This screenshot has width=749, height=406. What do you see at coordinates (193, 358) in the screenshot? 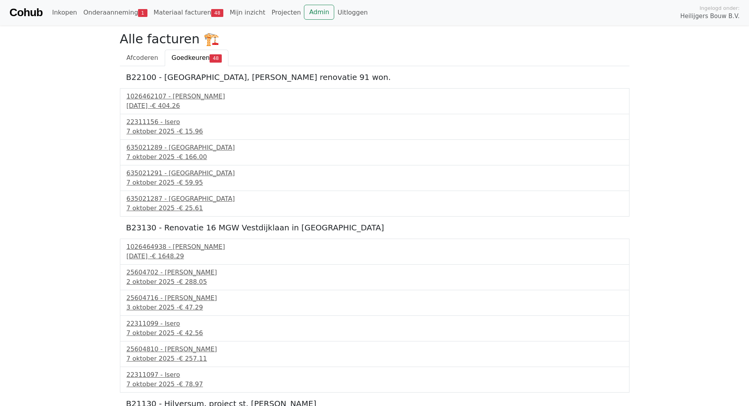
I see `span: € 257.11` at bounding box center [193, 358].